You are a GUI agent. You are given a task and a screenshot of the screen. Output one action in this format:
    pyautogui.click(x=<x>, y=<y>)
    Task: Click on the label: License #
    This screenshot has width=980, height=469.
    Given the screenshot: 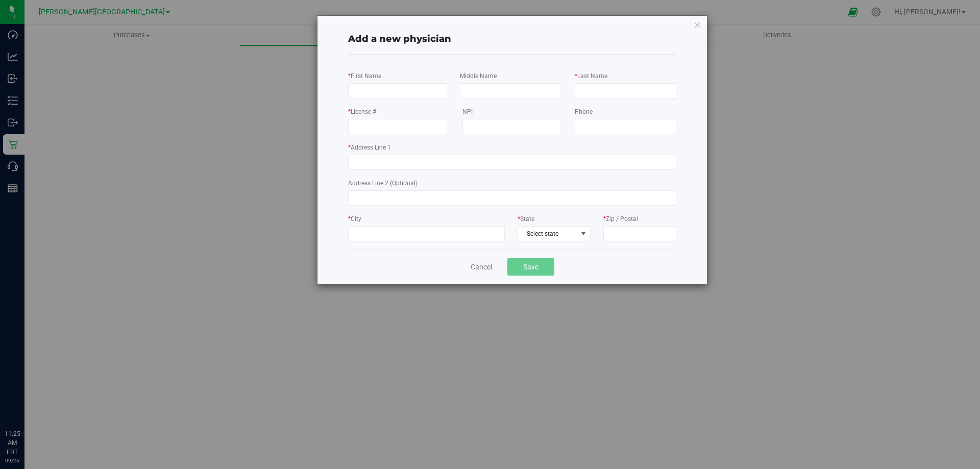 What is the action you would take?
    pyautogui.click(x=362, y=112)
    